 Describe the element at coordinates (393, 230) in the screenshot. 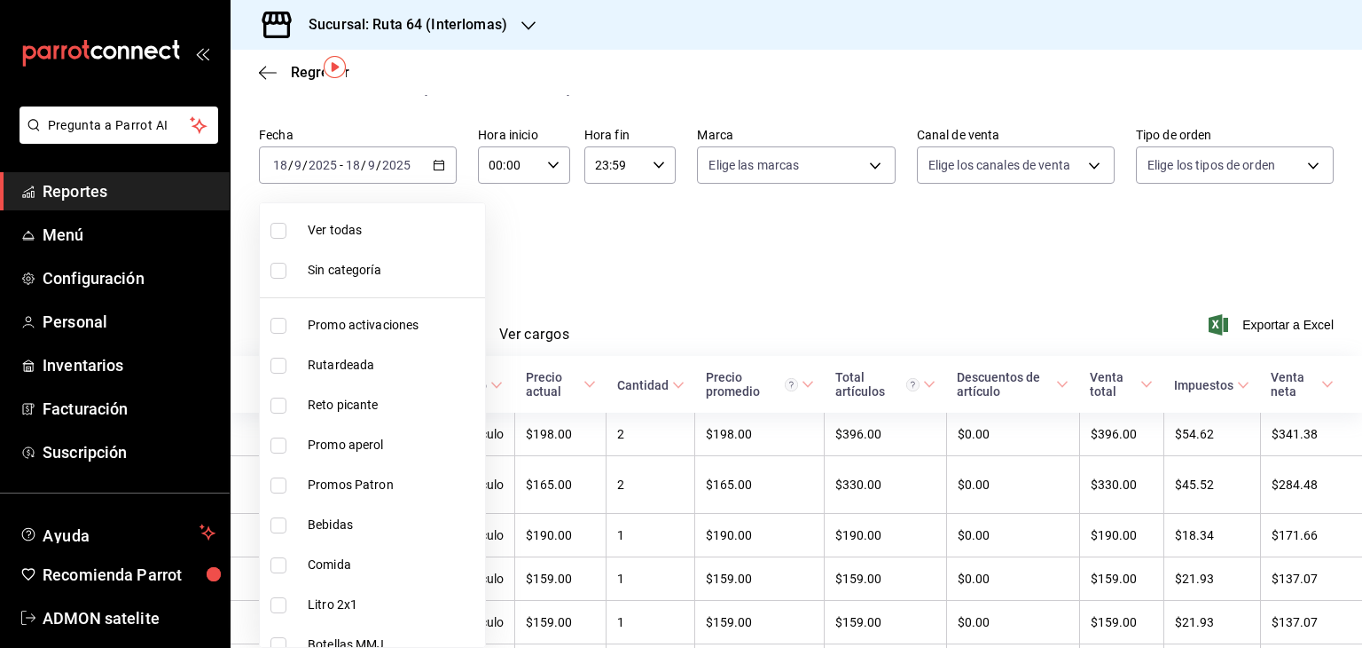

I see `span: Ver todas` at that location.